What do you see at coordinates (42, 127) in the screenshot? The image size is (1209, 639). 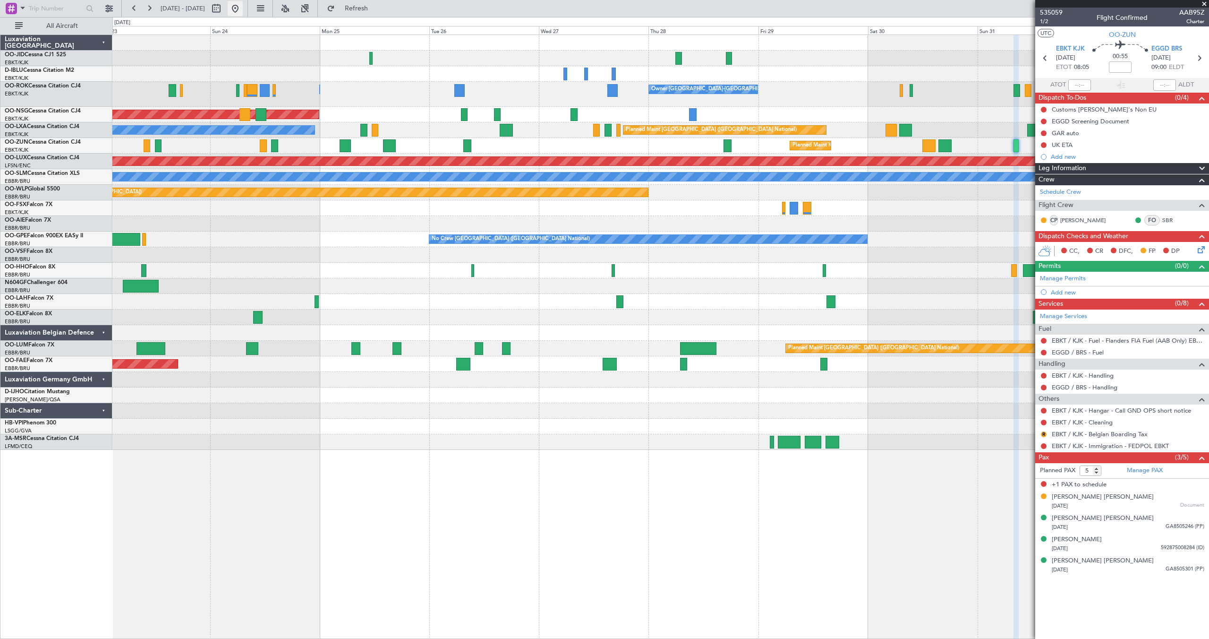 I see `a: OO-LXACessna Citation CJ4` at bounding box center [42, 127].